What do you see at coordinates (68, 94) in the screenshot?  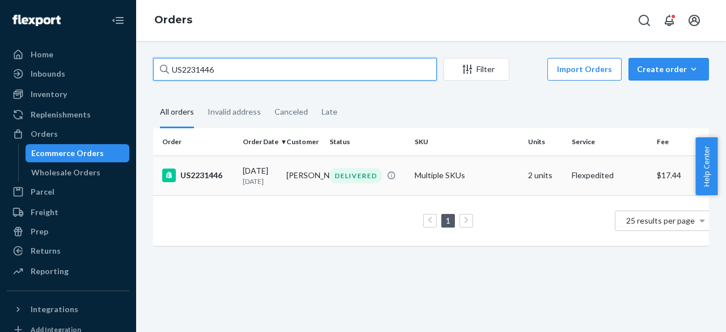 I see `a: Inventory` at bounding box center [68, 94].